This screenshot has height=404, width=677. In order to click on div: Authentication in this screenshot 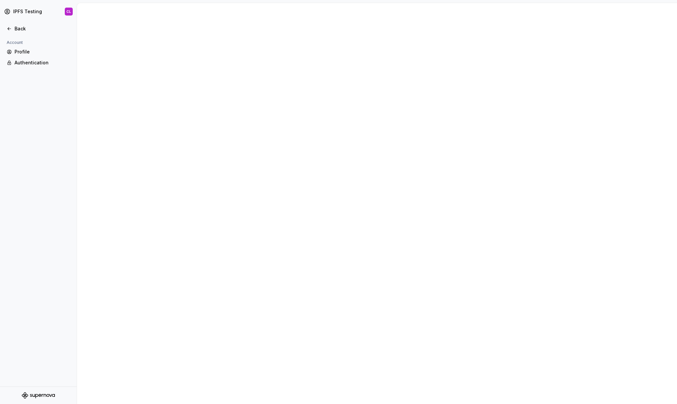, I will do `click(42, 63)`.